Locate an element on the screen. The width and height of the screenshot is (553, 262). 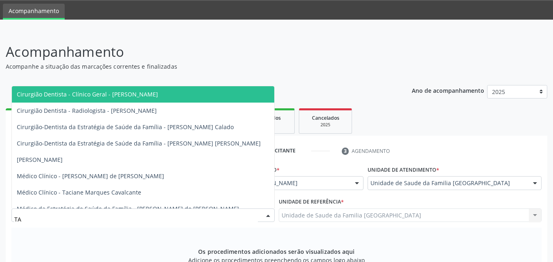
div: 2025 is located at coordinates (325, 125).